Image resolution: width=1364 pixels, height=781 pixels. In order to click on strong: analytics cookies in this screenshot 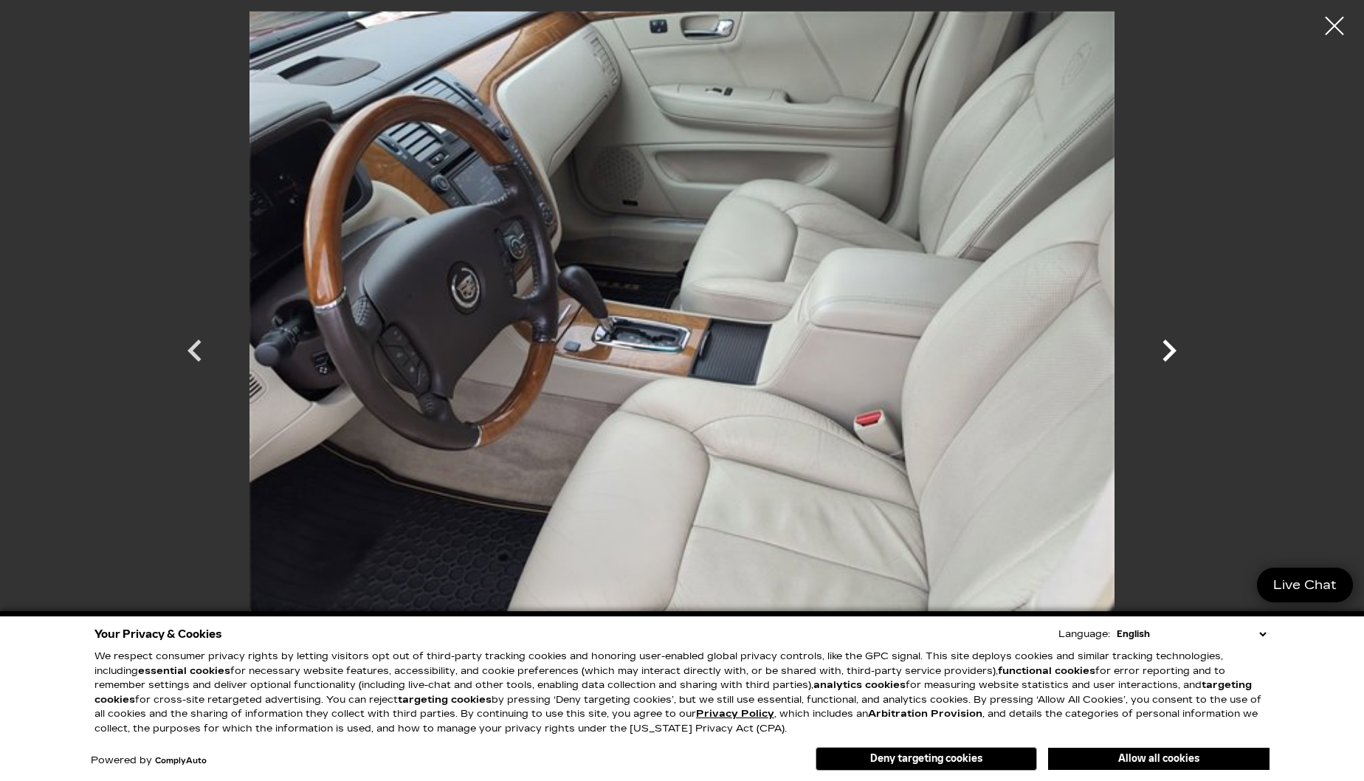, I will do `click(859, 685)`.